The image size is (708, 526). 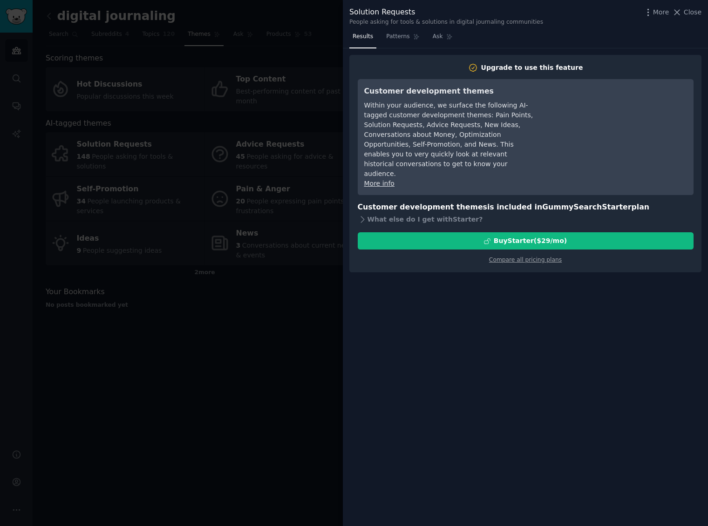 I want to click on a: More info, so click(x=379, y=183).